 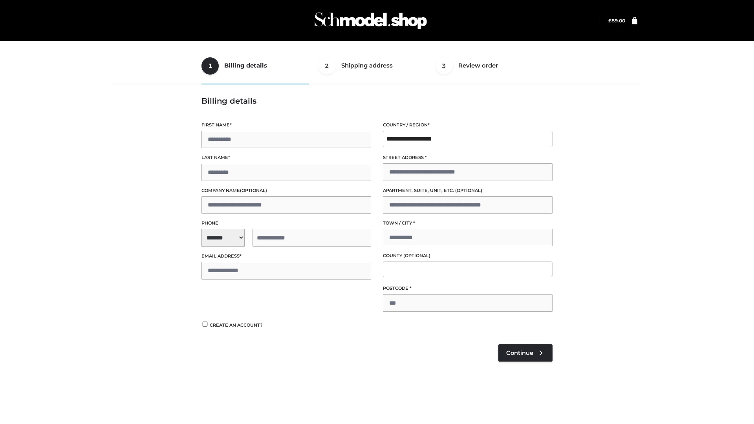 I want to click on a: Schmodel Admin 964, so click(x=371, y=20).